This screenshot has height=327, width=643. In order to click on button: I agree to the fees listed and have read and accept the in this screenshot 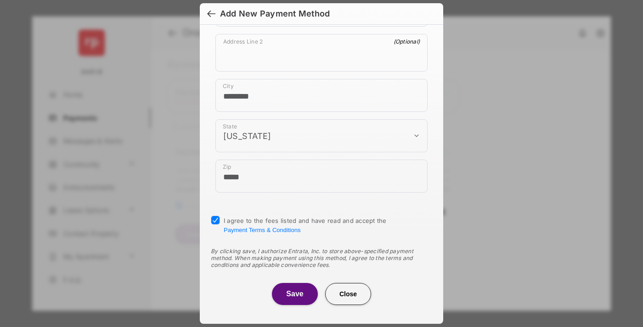, I will do `click(262, 230)`.